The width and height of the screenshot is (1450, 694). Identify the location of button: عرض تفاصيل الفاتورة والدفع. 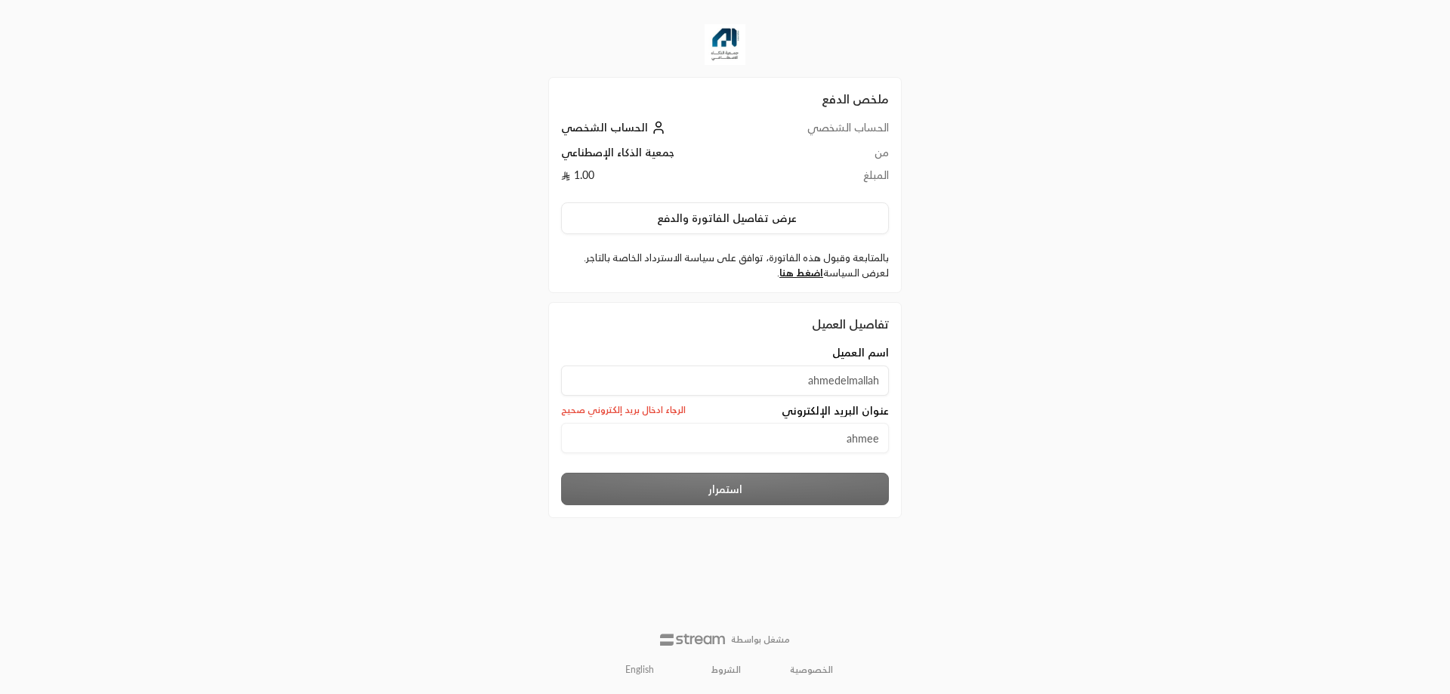
(725, 218).